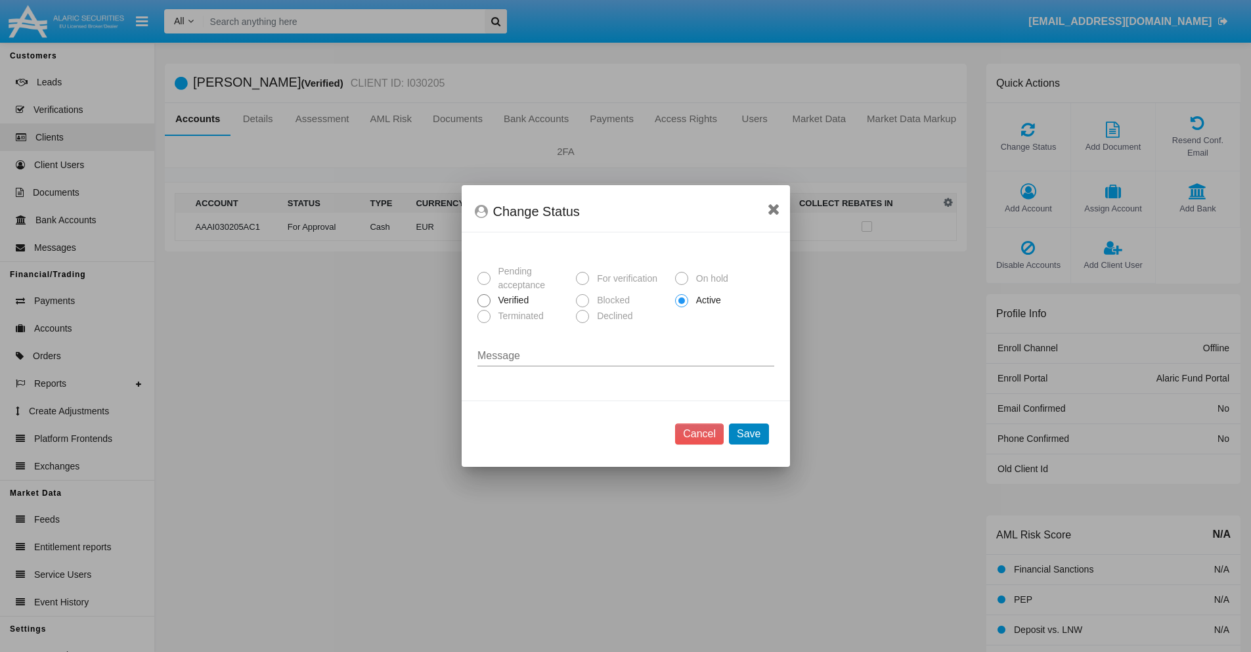 The image size is (1251, 652). I want to click on span: Active, so click(706, 300).